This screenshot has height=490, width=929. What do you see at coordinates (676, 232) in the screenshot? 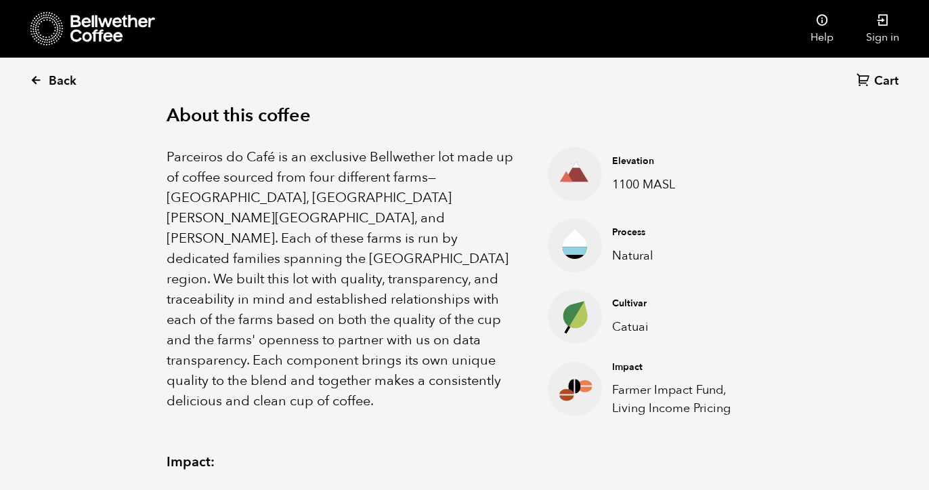
I see `h4: Process` at bounding box center [676, 232].